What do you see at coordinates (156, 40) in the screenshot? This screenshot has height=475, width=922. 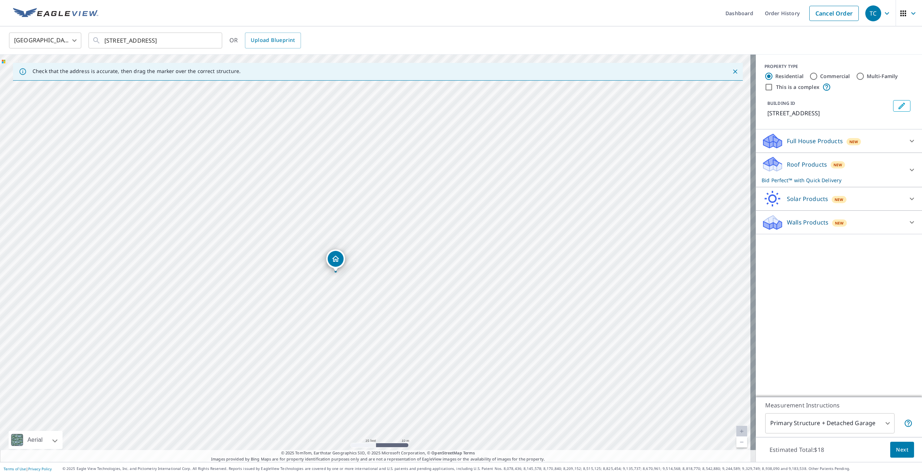 I see `input: Search by address or latitude-longitude` at bounding box center [156, 40].